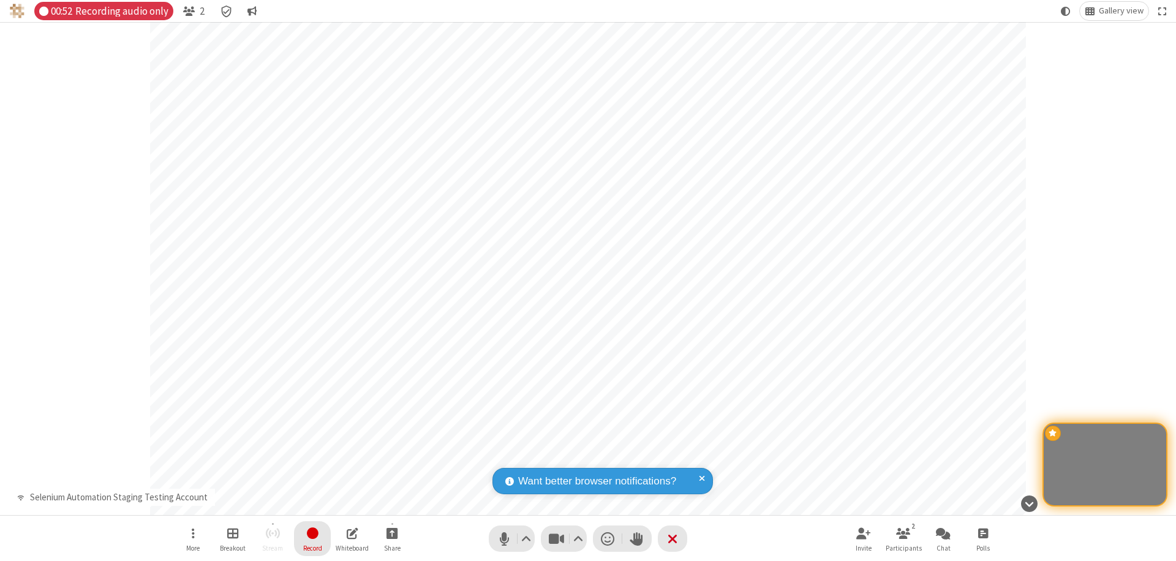 Image resolution: width=1176 pixels, height=561 pixels. I want to click on span: Stream, so click(272, 548).